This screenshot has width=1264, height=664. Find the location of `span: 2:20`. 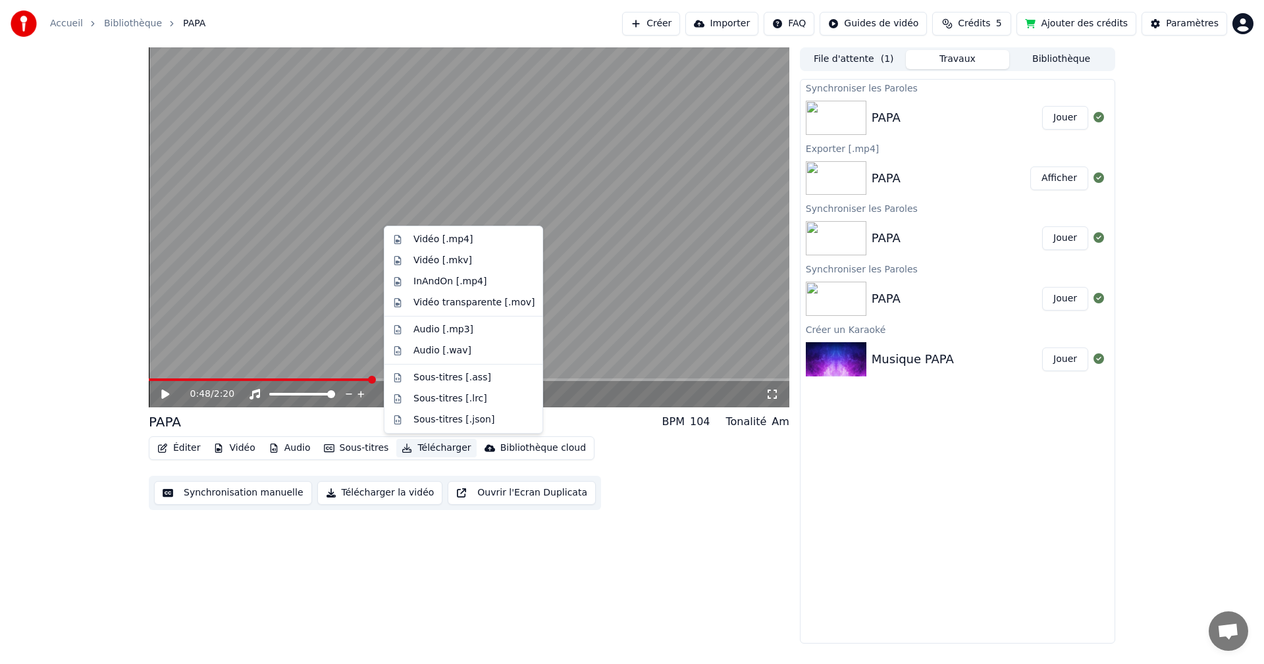

span: 2:20 is located at coordinates (224, 394).